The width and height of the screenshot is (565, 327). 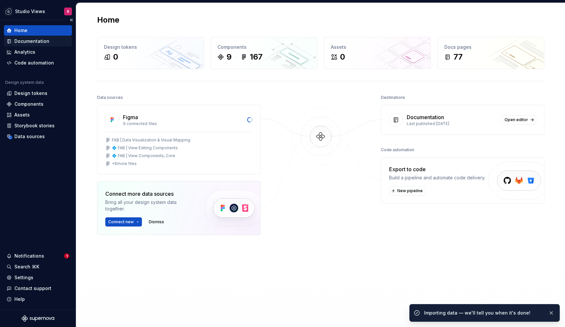 What do you see at coordinates (437, 178) in the screenshot?
I see `div: Build a pipeline and automate code delivery.` at bounding box center [437, 178].